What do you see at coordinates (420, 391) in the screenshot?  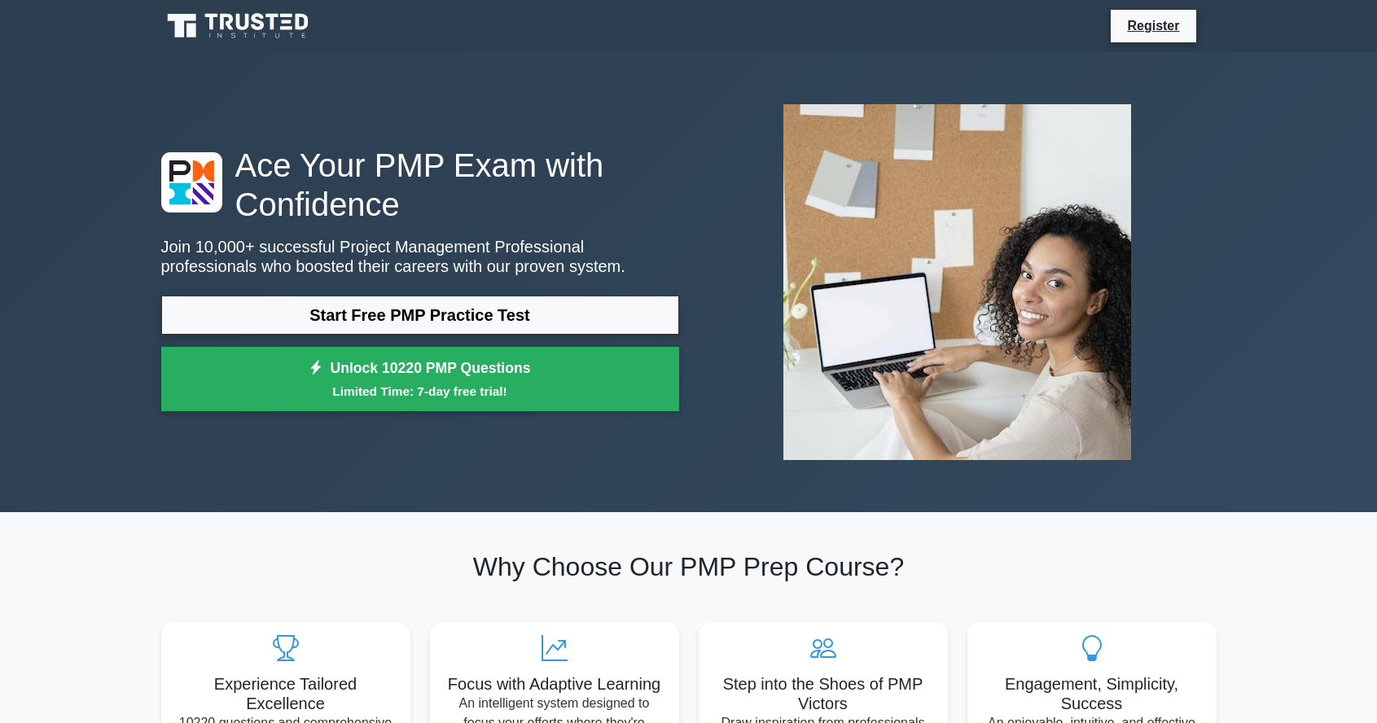 I see `small: Limited Time: 7-day free trial!` at bounding box center [420, 391].